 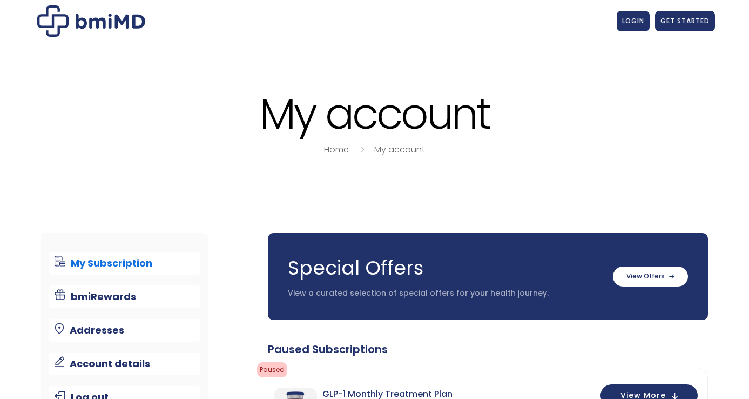 What do you see at coordinates (362, 149) in the screenshot?
I see `i: breadcrumbs separator` at bounding box center [362, 149].